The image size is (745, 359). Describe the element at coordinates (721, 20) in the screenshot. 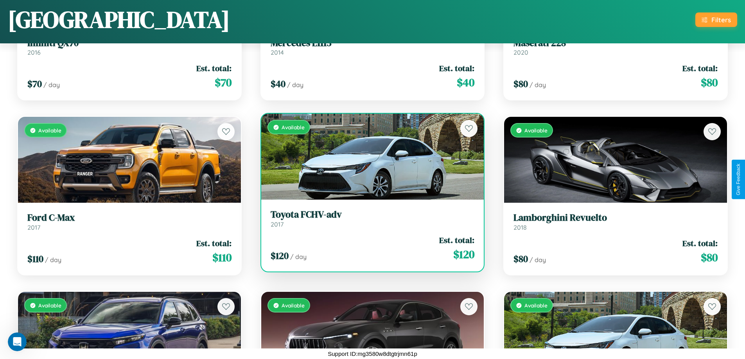

I see `div: Filters` at that location.